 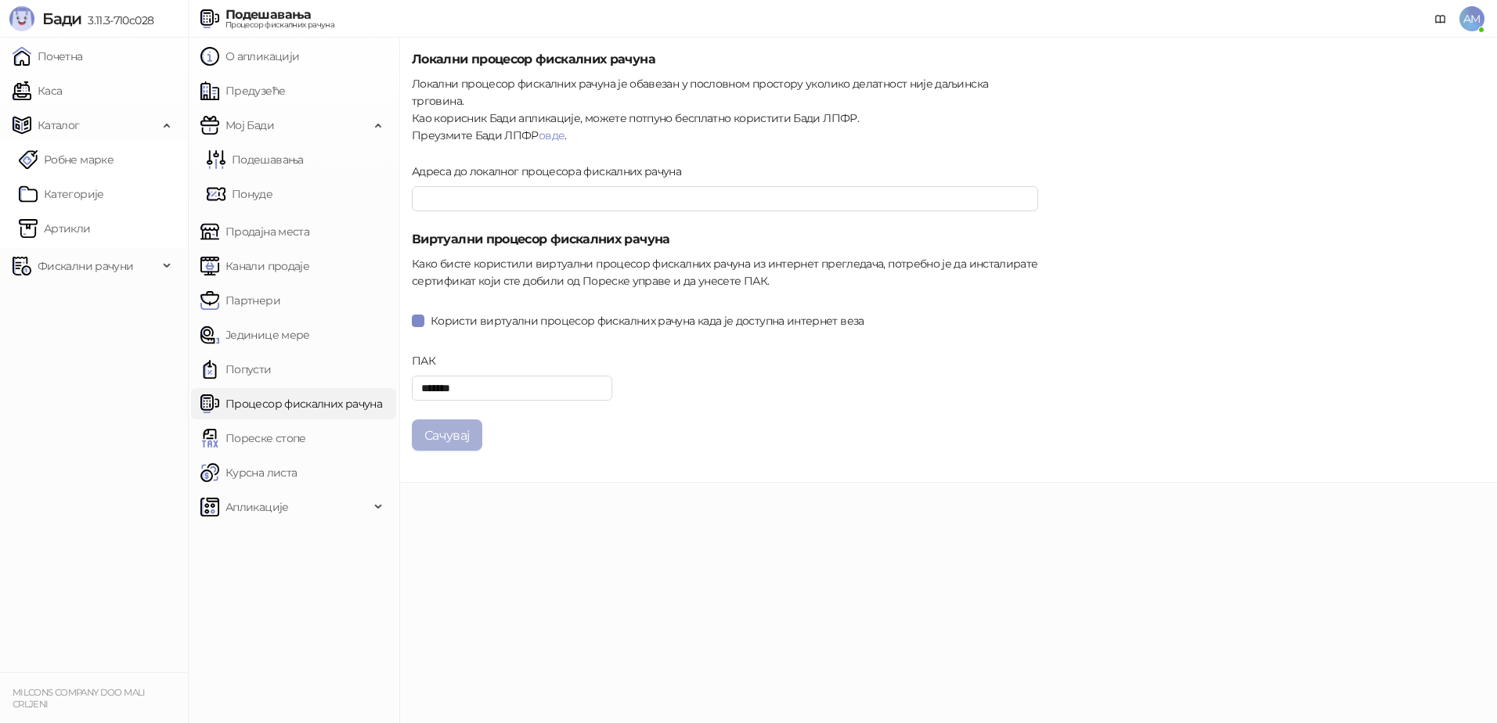 What do you see at coordinates (61, 194) in the screenshot?
I see `a: Категорије` at bounding box center [61, 194].